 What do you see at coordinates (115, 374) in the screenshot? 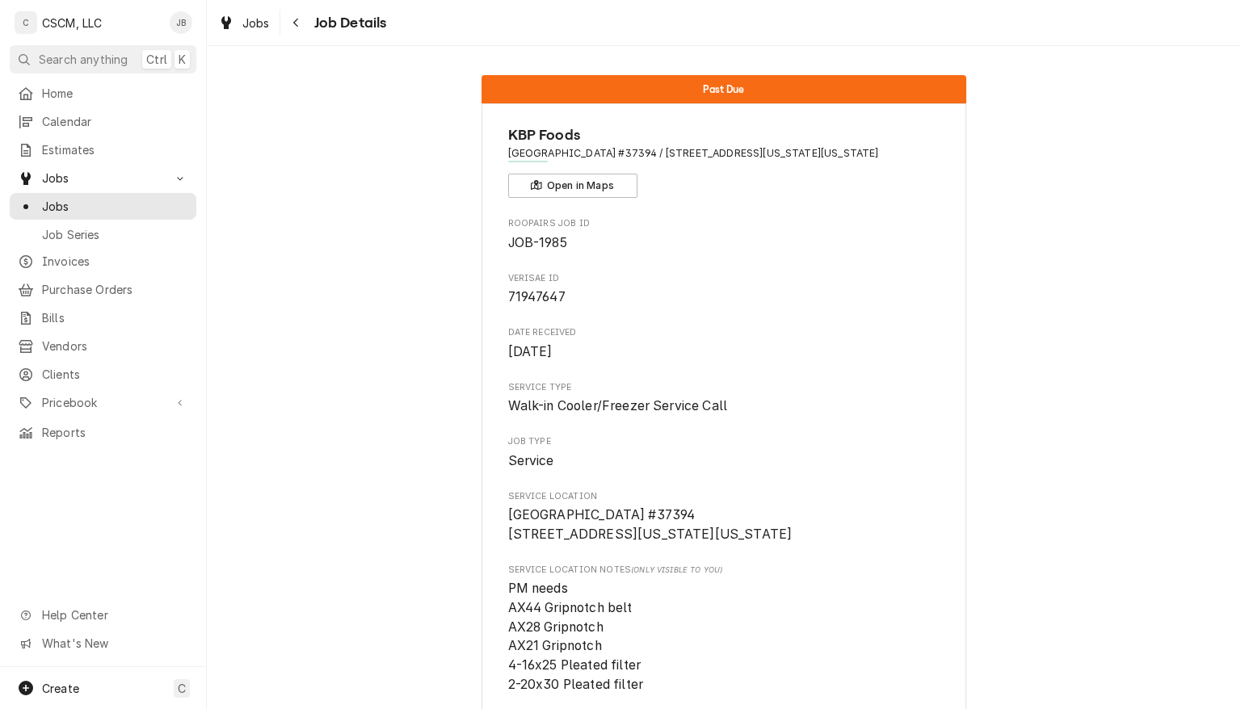
I see `span: Clients` at bounding box center [115, 374].